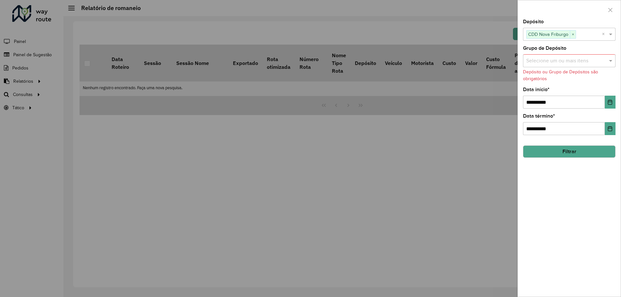 This screenshot has height=297, width=621. I want to click on span: CDD Nova Friburgo, so click(548, 34).